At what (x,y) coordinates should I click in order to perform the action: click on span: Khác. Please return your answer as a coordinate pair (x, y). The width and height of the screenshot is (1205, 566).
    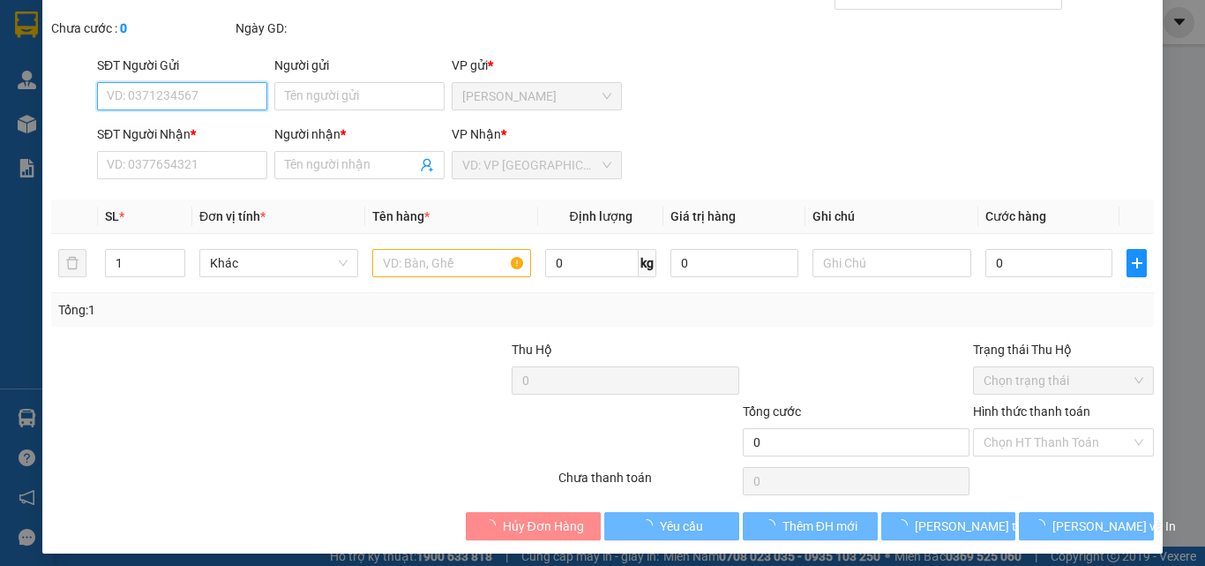
    Looking at the image, I should click on (279, 263).